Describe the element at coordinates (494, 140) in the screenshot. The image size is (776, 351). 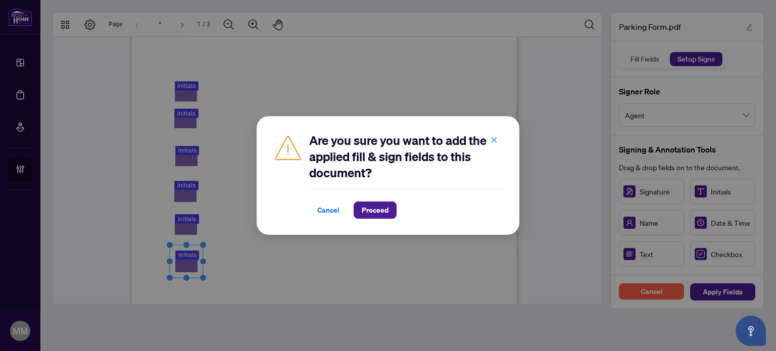
I see `span: close` at that location.